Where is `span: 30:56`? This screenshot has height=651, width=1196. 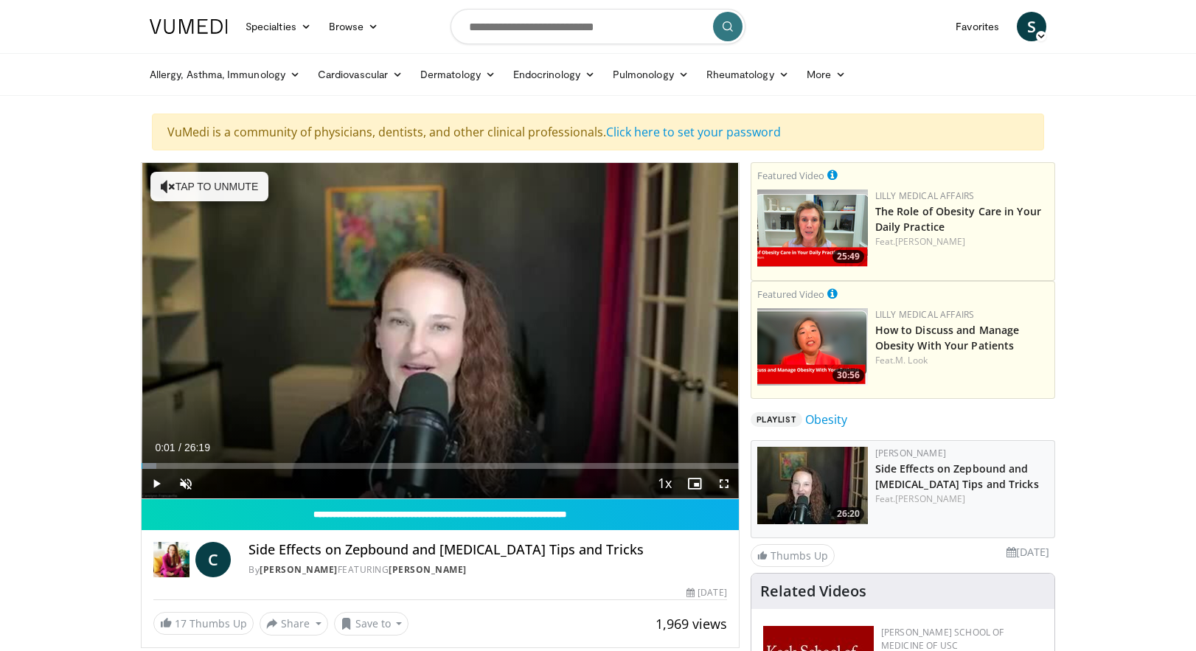 span: 30:56 is located at coordinates (848, 375).